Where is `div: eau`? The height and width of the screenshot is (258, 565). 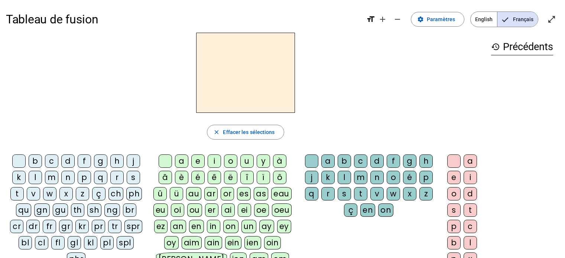
div: eau is located at coordinates (281, 194).